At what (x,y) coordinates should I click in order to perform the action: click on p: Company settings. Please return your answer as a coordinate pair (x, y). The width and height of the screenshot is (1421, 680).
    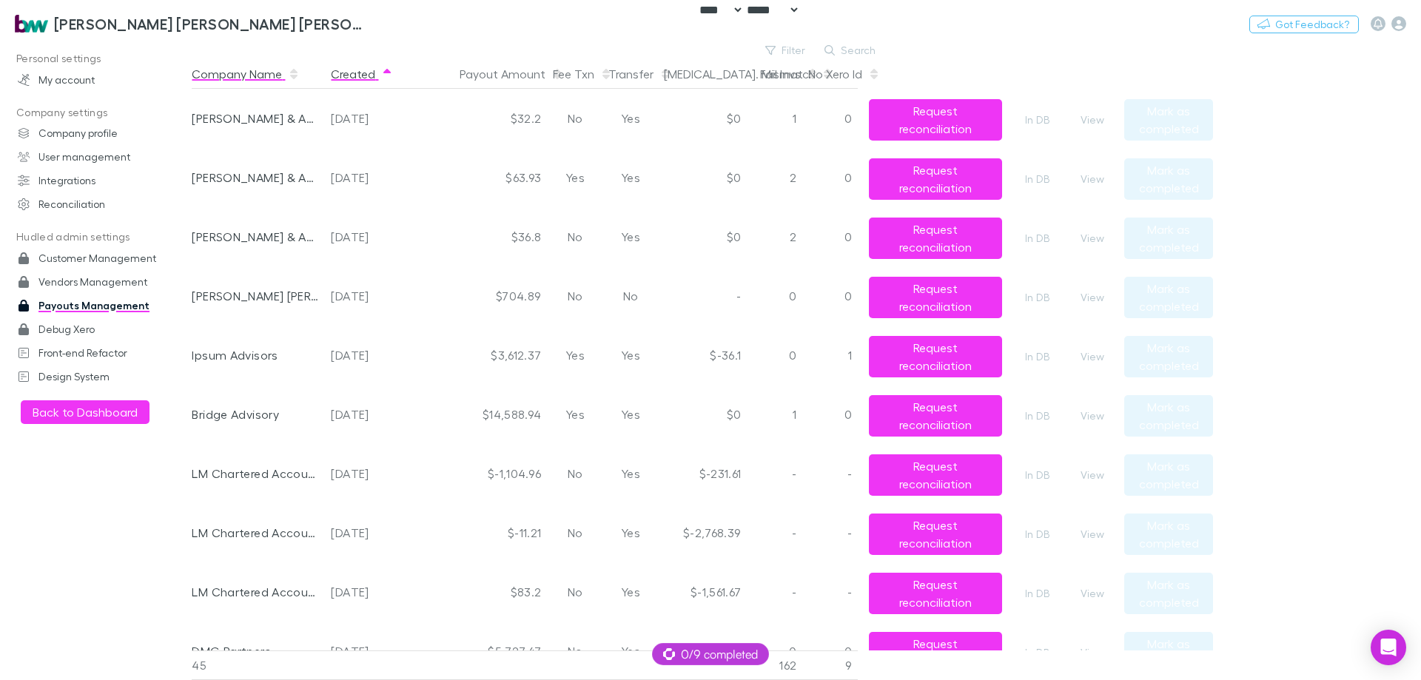
    Looking at the image, I should click on (101, 112).